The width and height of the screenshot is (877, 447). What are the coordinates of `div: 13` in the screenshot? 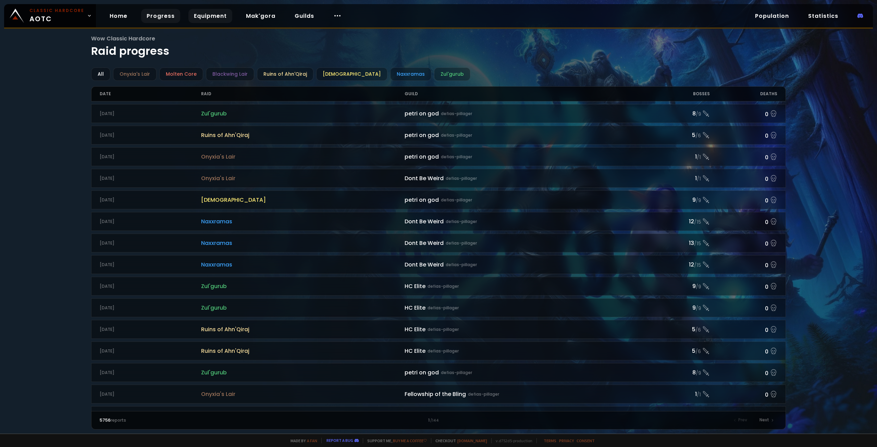 It's located at (676, 243).